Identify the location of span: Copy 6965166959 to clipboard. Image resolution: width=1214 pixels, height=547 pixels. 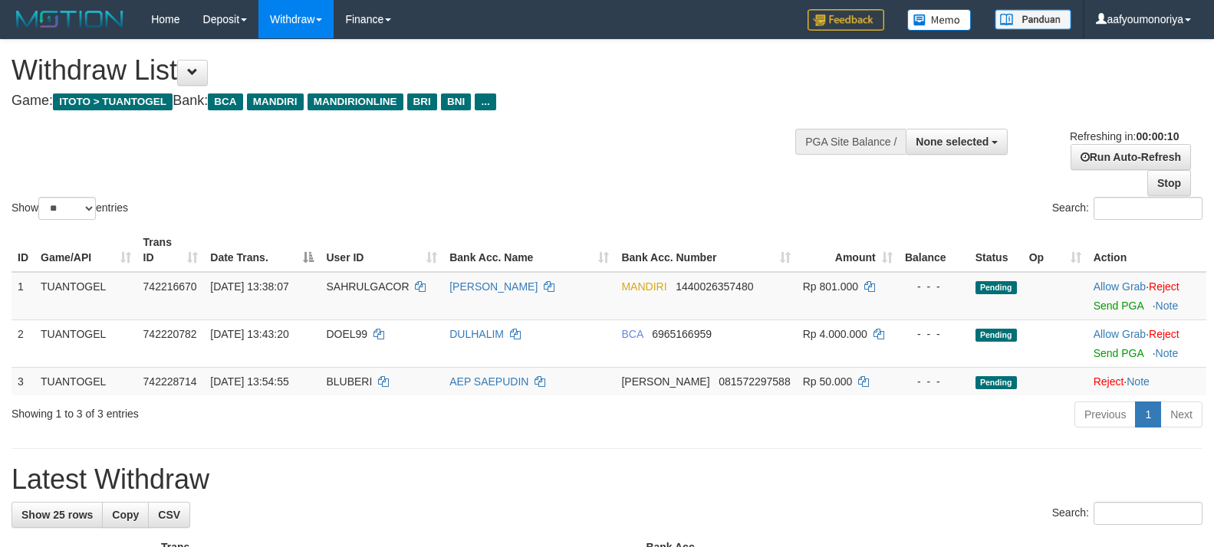
(682, 334).